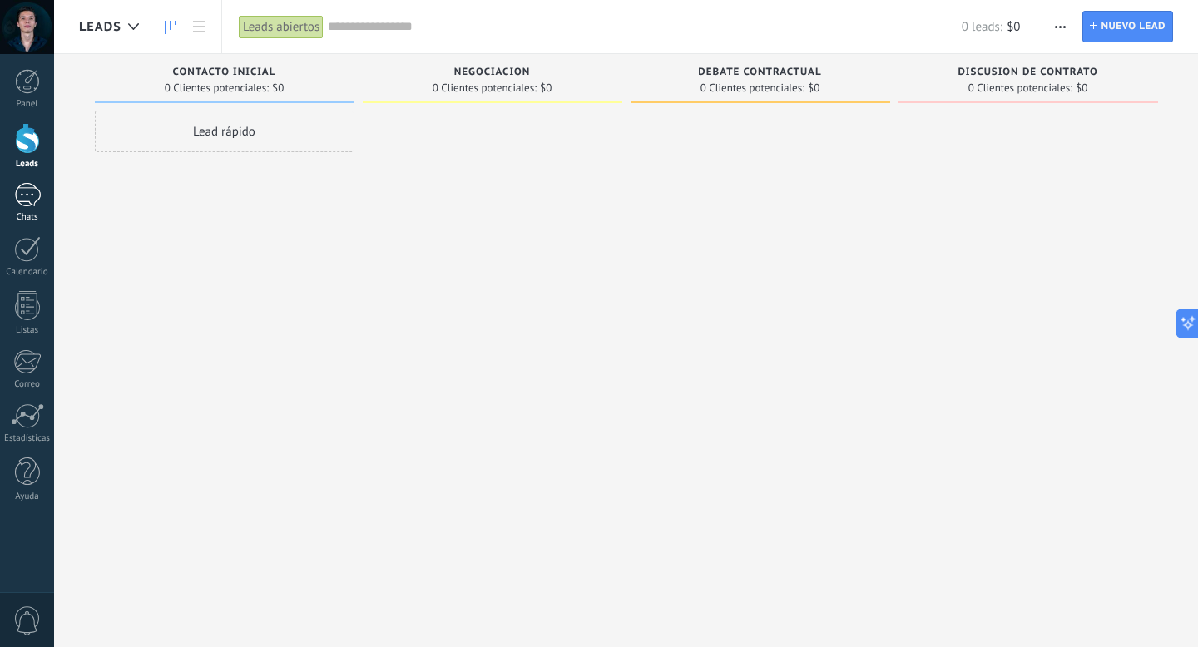 This screenshot has height=647, width=1198. I want to click on div: Discusión de contrato, so click(1028, 73).